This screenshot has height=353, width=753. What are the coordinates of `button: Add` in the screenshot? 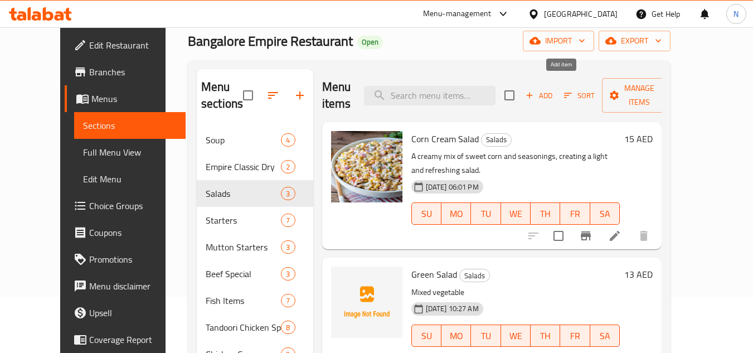 It's located at (539, 95).